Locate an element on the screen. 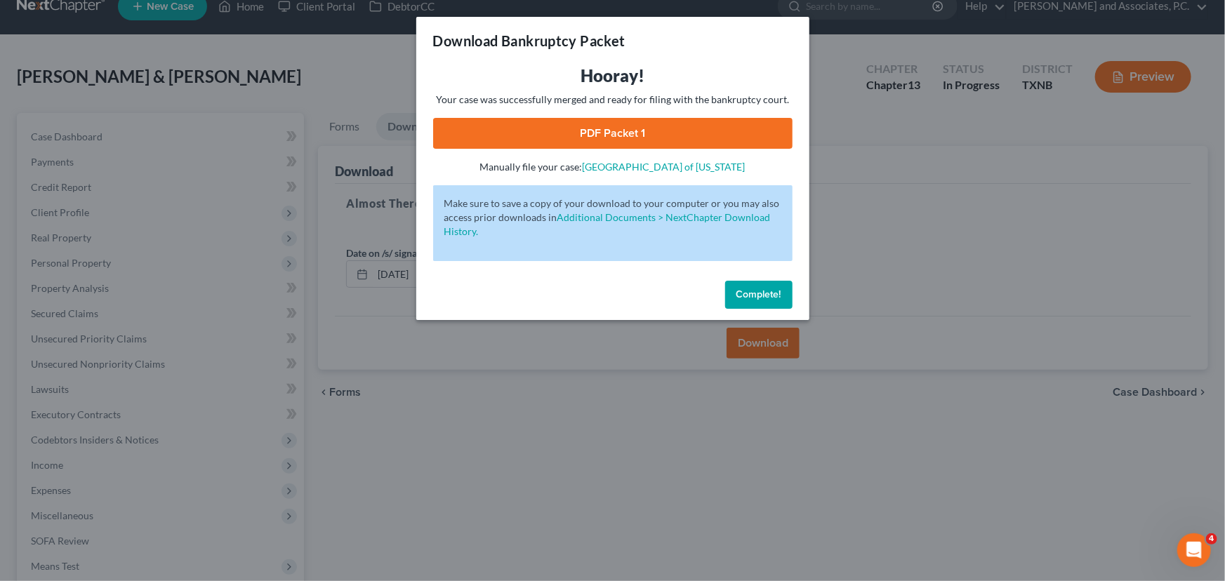 The image size is (1225, 581). p: Make sure to save a copy of your download to your computer or you may also access prior downloads in is located at coordinates (613, 218).